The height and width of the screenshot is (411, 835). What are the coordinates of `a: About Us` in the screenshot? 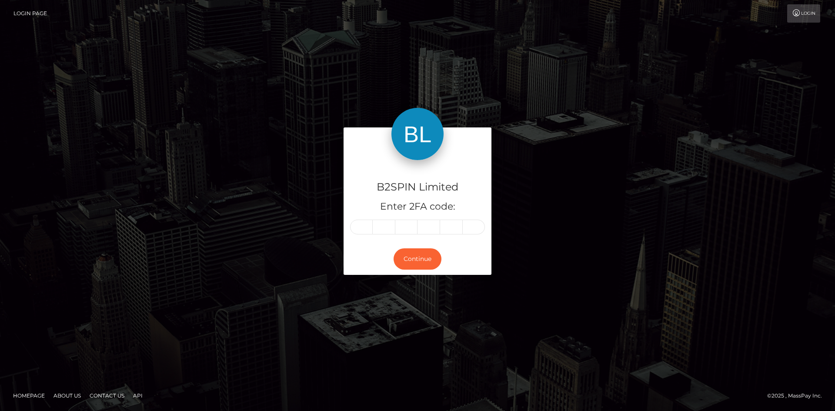 It's located at (67, 395).